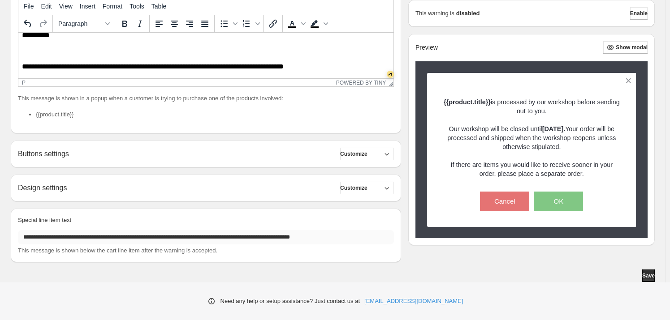 This screenshot has height=320, width=670. I want to click on strong: disabled, so click(468, 13).